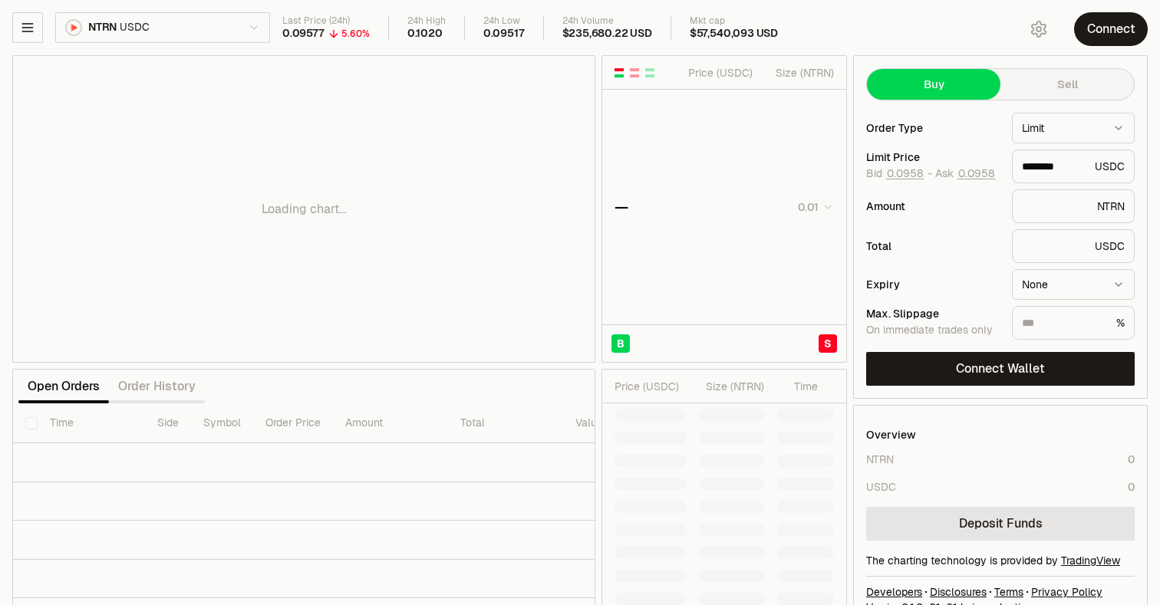 The width and height of the screenshot is (1160, 605). I want to click on span: Ask, so click(965, 174).